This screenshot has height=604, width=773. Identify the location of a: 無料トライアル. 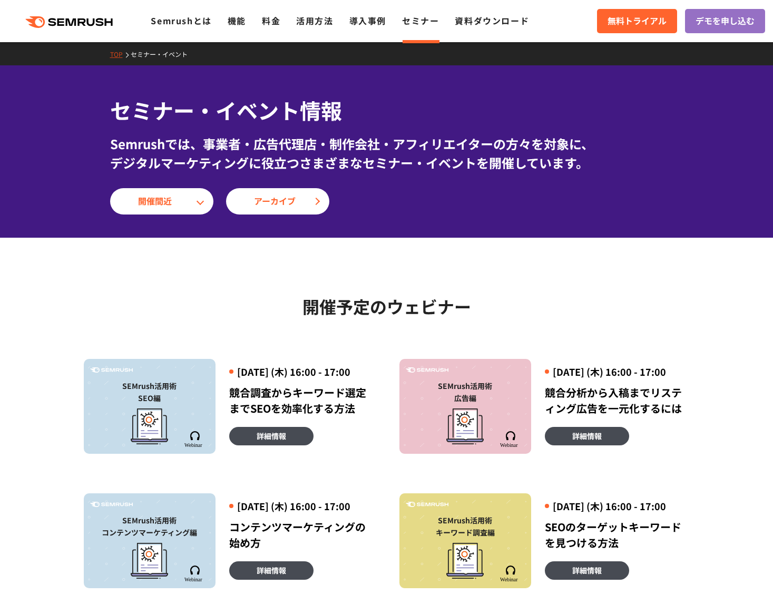
(637, 21).